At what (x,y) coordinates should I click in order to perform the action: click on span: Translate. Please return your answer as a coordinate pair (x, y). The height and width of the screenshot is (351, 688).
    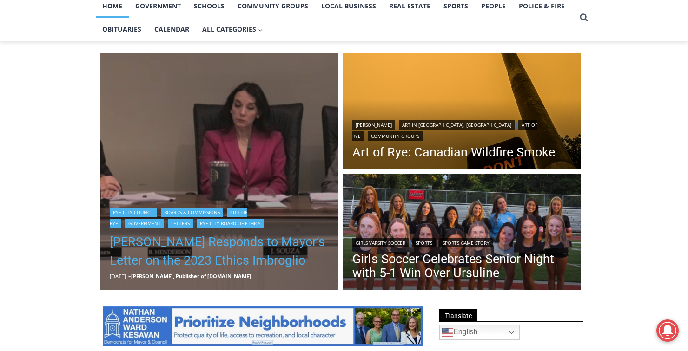
    Looking at the image, I should click on (458, 315).